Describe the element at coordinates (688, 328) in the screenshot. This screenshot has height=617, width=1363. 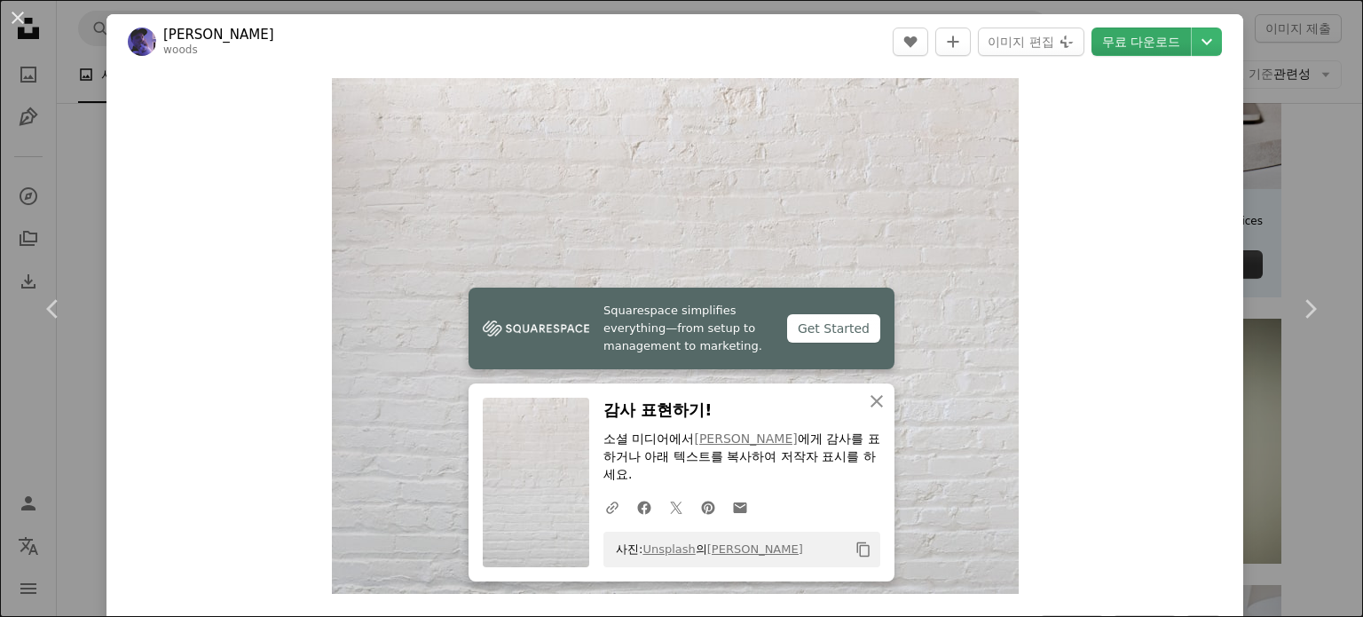
I see `span: Squarespace simplifies everything—from setup to management to marketing.` at that location.